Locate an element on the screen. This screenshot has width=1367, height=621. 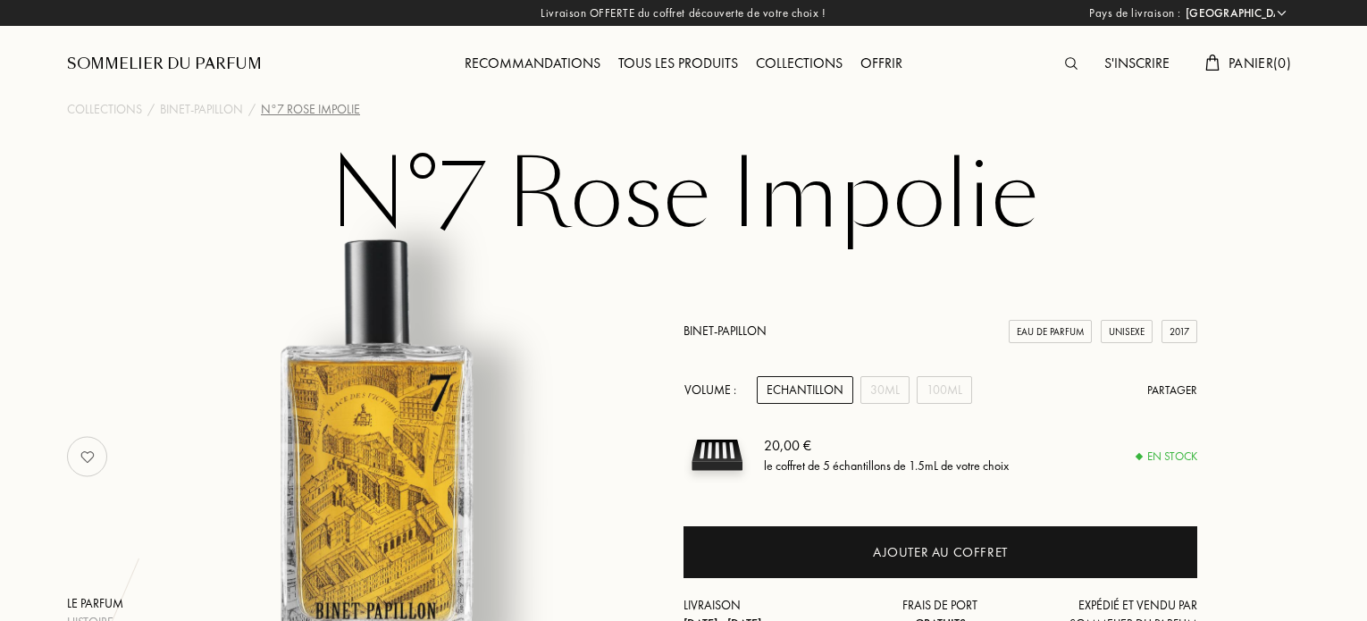
img: sample box is located at coordinates (716, 455).